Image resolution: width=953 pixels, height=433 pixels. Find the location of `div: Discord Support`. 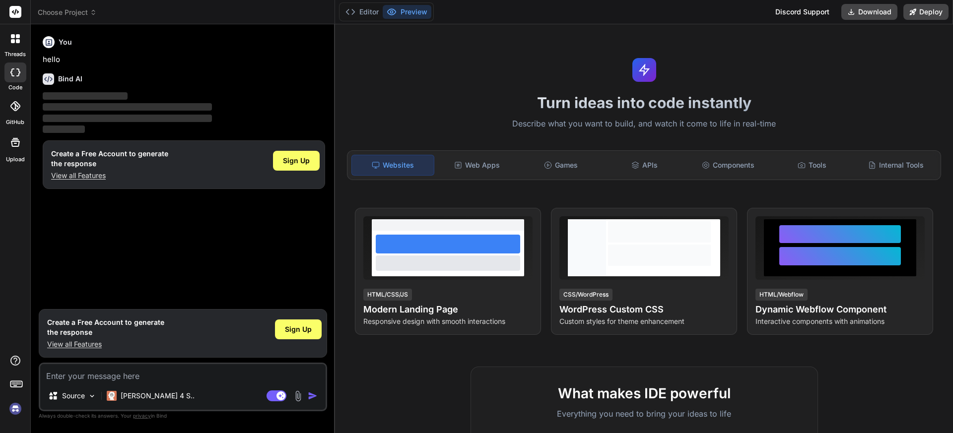

div: Discord Support is located at coordinates (802, 12).